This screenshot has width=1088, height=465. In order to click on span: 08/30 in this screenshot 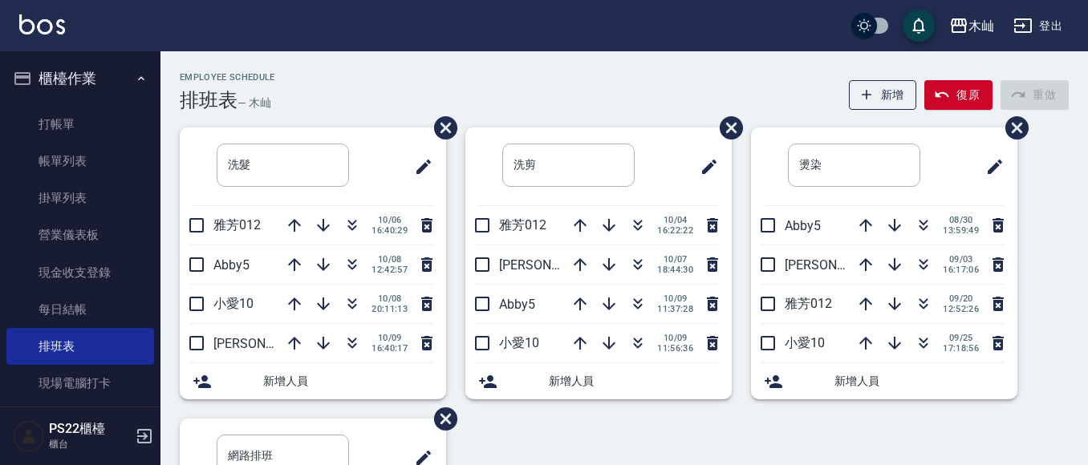, I will do `click(961, 220)`.